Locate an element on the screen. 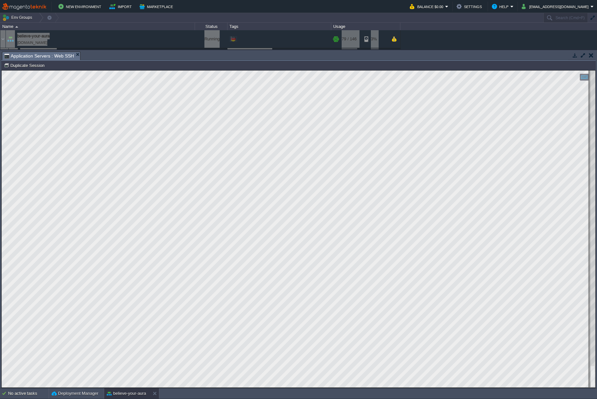 The height and width of the screenshot is (399, 597). div: 33 / 64 is located at coordinates (348, 55).